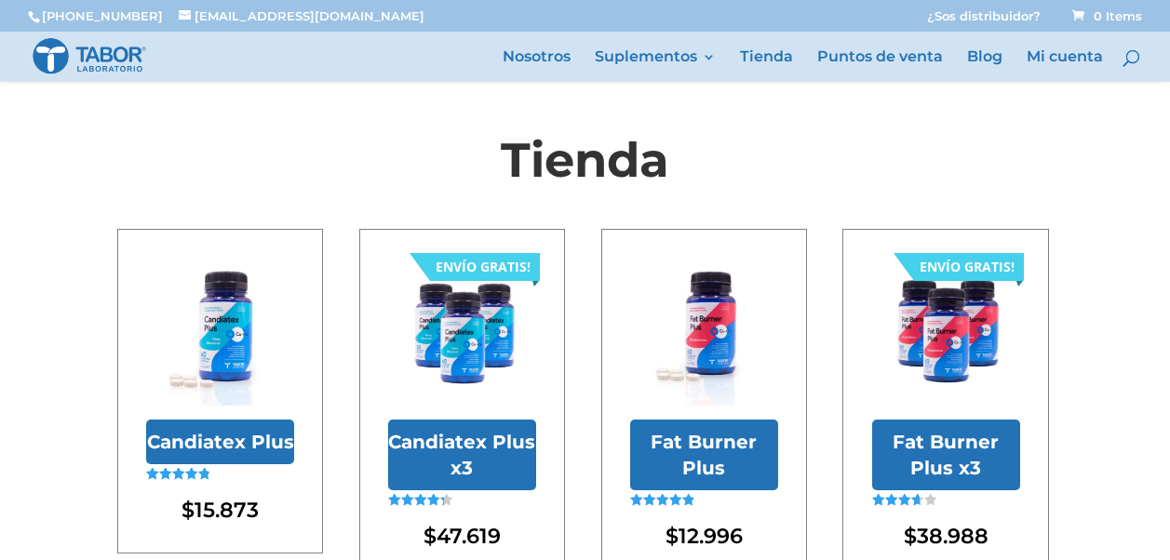  What do you see at coordinates (536, 66) in the screenshot?
I see `a: Nosotros` at bounding box center [536, 66].